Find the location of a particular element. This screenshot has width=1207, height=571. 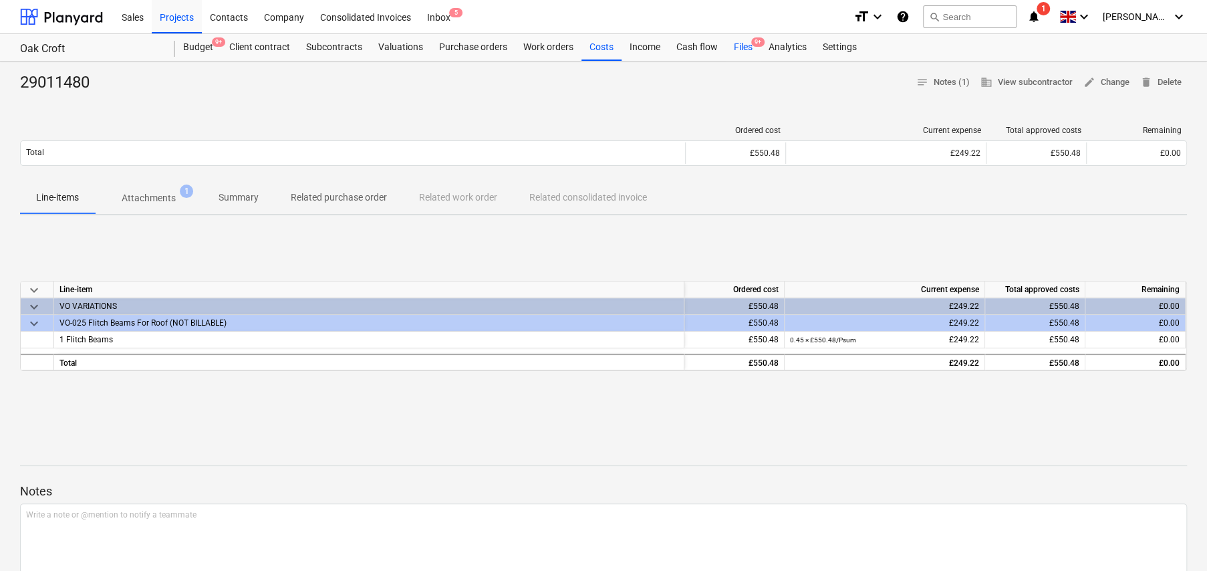

p: Attachments is located at coordinates (148, 198).